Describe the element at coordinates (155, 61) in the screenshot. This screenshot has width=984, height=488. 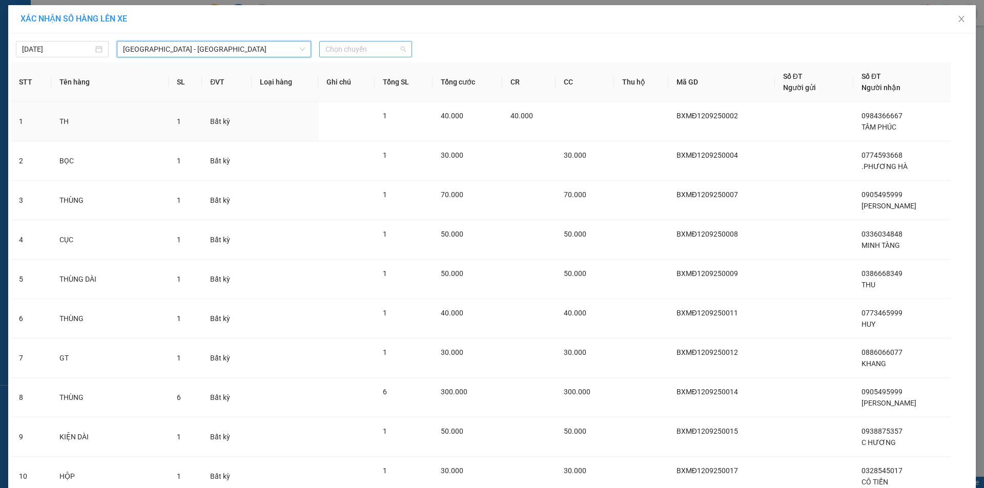
I see `div: 40.000` at that location.